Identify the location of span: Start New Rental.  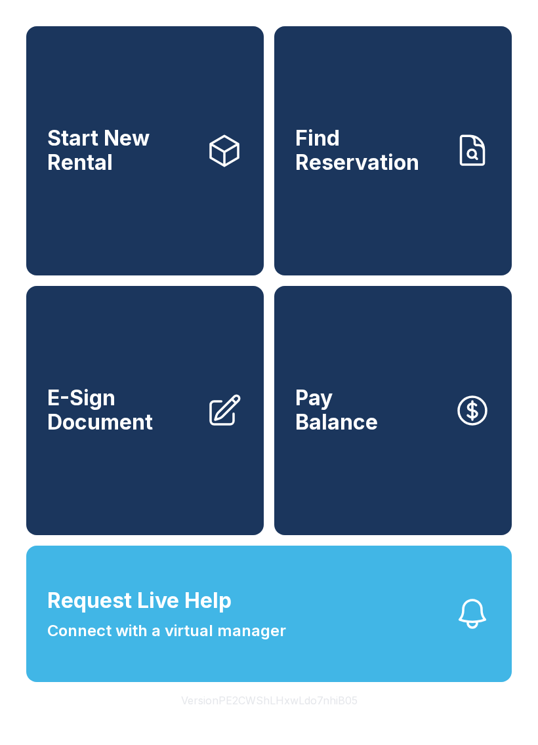
(121, 150).